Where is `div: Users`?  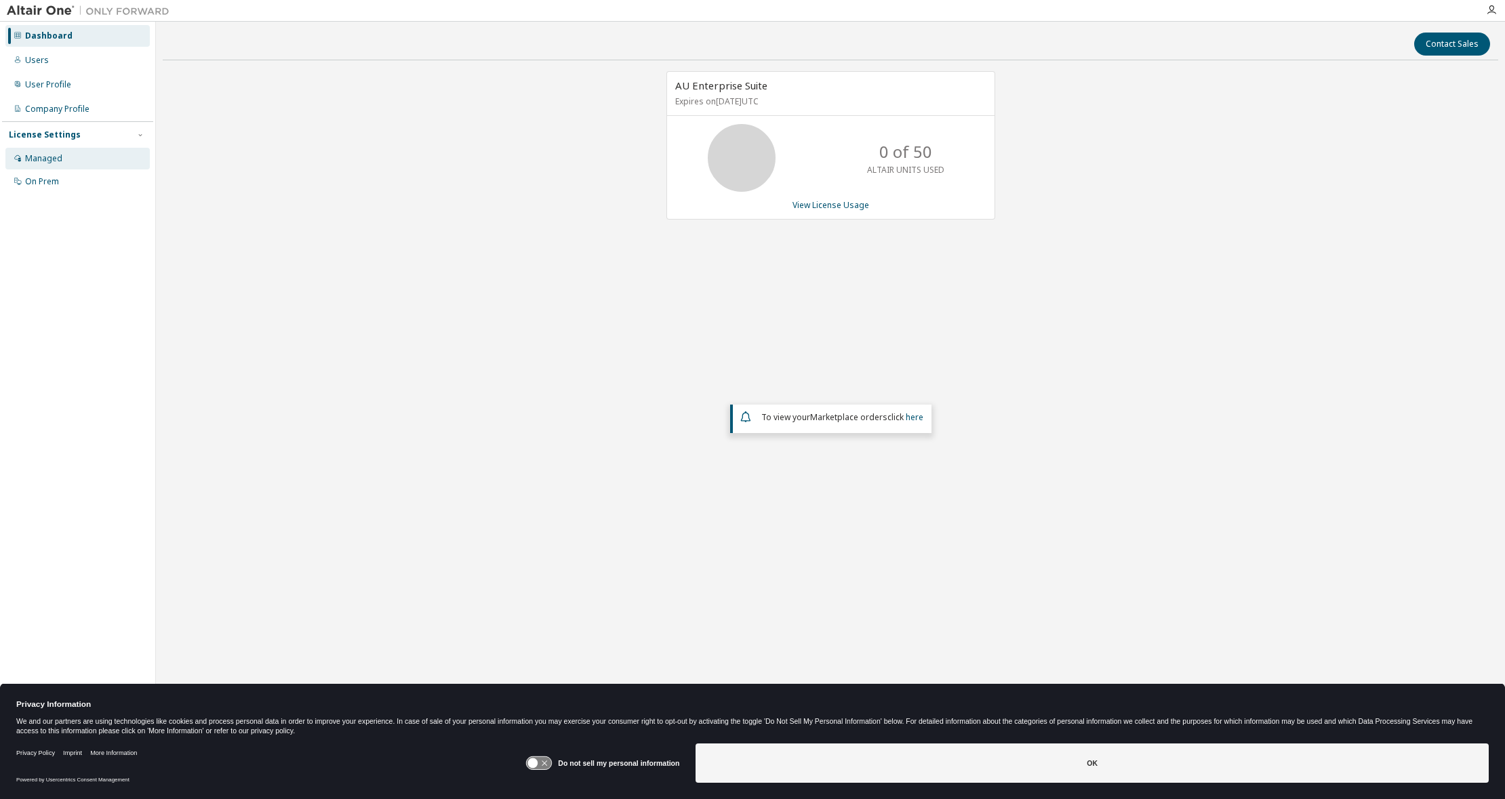 div: Users is located at coordinates (37, 60).